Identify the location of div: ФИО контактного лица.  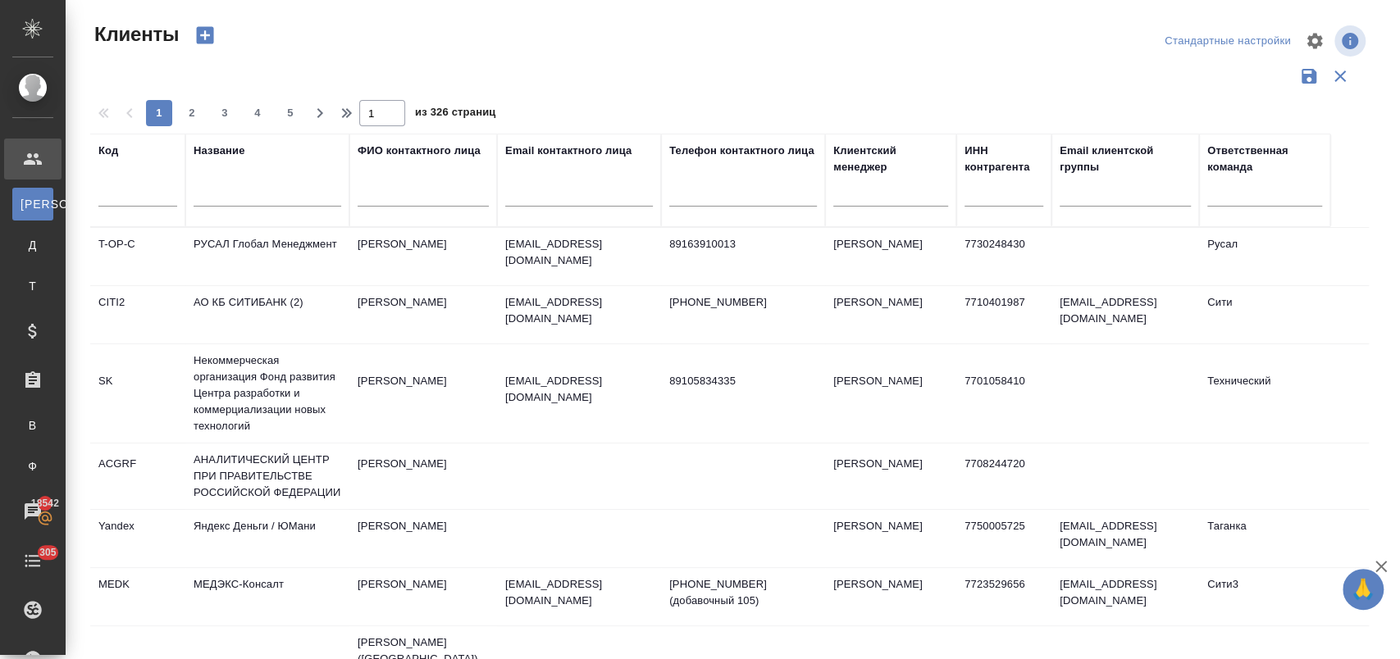
(419, 151).